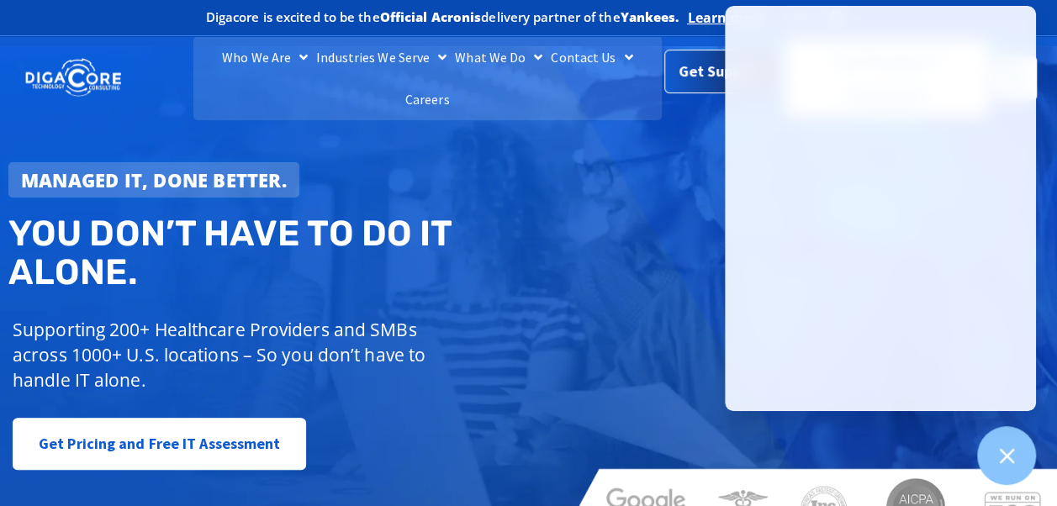 Image resolution: width=1057 pixels, height=506 pixels. I want to click on b: Yankees., so click(650, 17).